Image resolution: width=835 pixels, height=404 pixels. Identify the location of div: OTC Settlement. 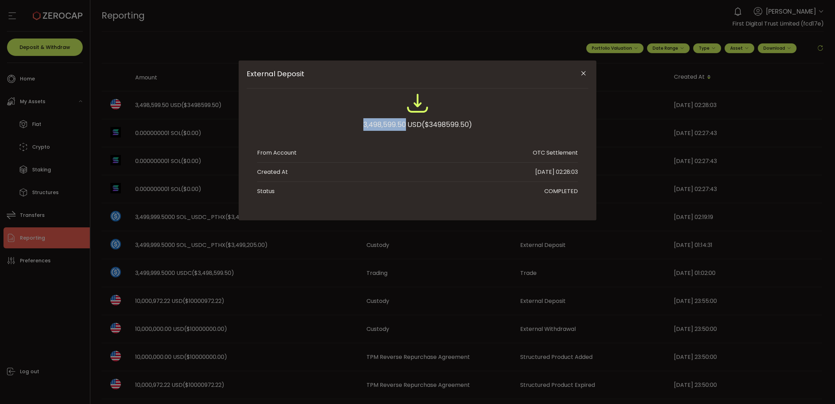
(555, 153).